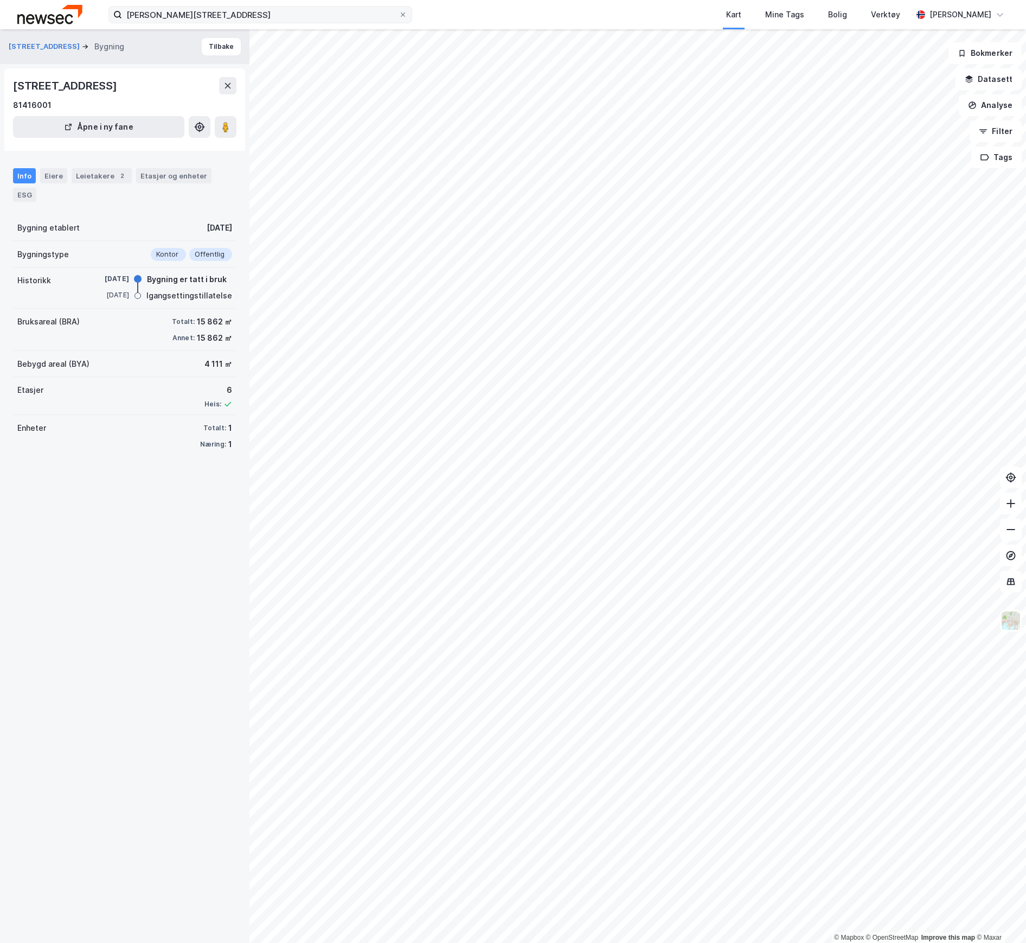 The image size is (1026, 943). What do you see at coordinates (101, 176) in the screenshot?
I see `div: Leietakere` at bounding box center [101, 176].